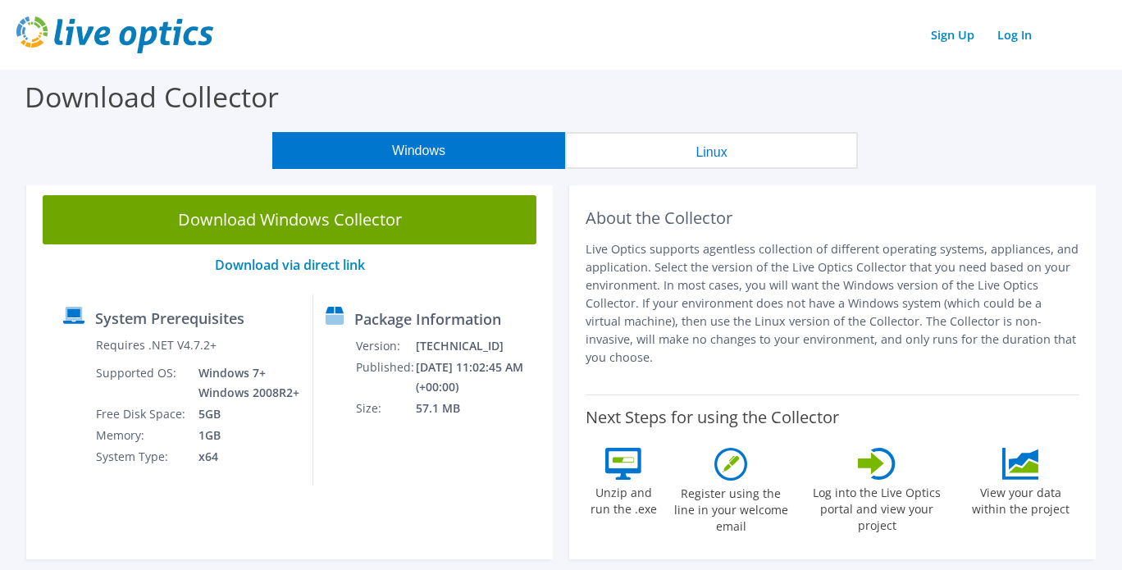 This screenshot has height=570, width=1122. I want to click on label: System Prerequisites, so click(170, 318).